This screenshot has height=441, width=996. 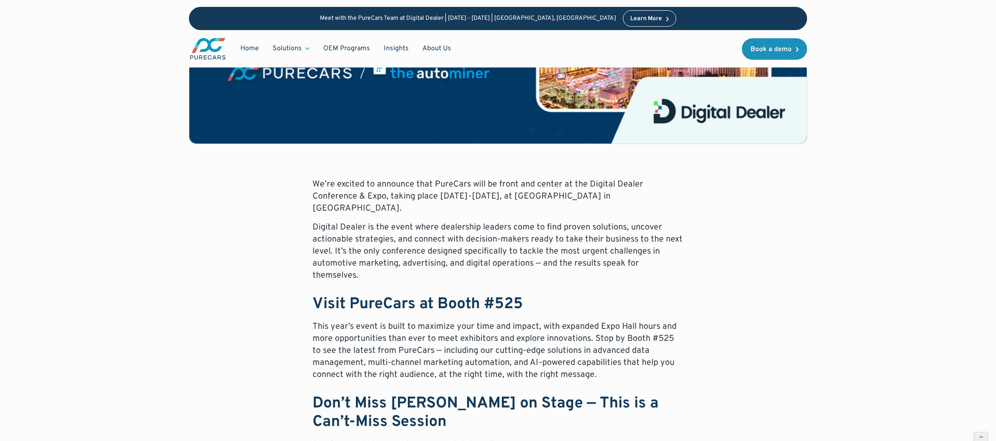 What do you see at coordinates (418, 304) in the screenshot?
I see `strong: Visit PureCars at Booth #525` at bounding box center [418, 304].